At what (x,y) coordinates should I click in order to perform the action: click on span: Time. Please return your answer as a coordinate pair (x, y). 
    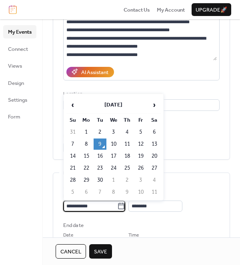
    Looking at the image, I should click on (134, 235).